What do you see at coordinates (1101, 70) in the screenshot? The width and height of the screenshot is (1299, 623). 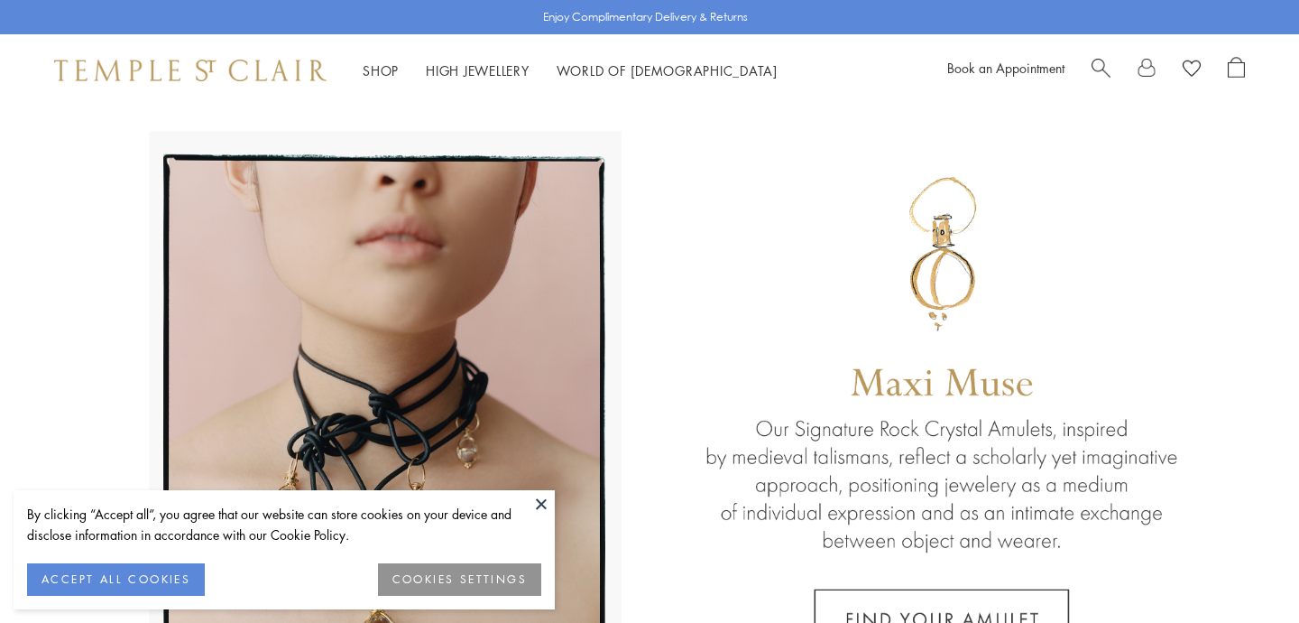 I see `a: Search` at bounding box center [1101, 70].